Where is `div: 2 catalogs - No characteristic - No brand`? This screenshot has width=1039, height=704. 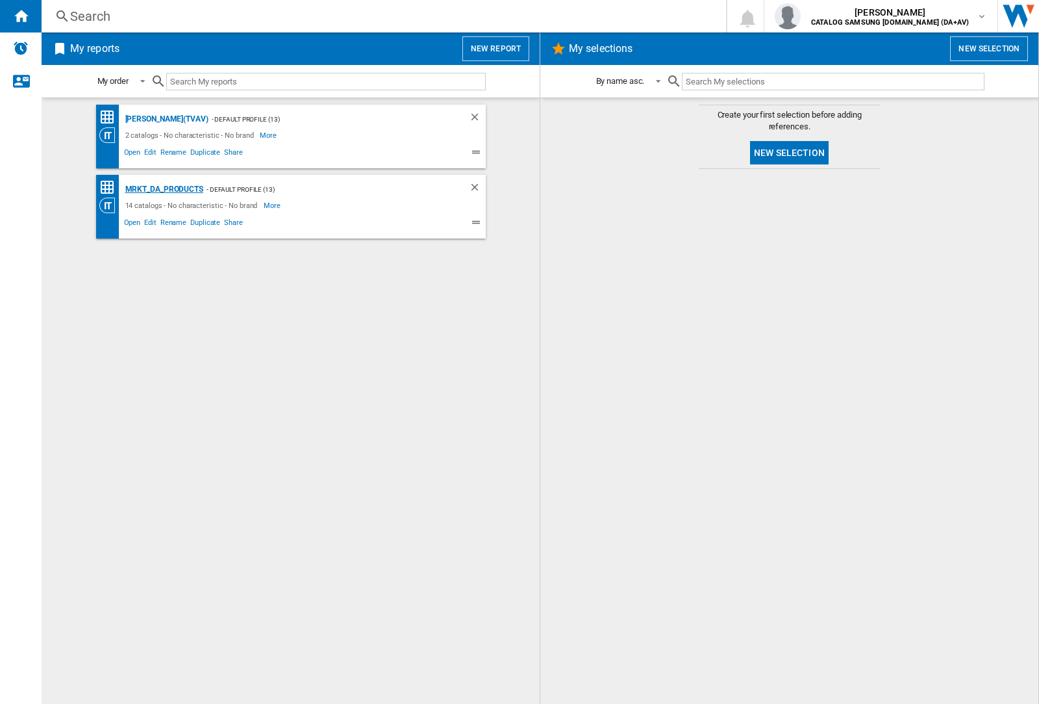 div: 2 catalogs - No characteristic - No brand is located at coordinates (191, 135).